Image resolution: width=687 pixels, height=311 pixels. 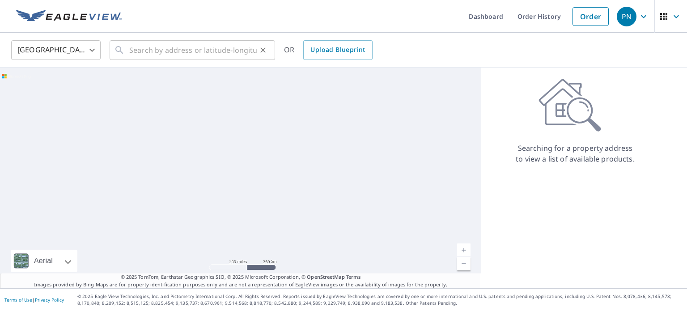 What do you see at coordinates (627, 17) in the screenshot?
I see `div: PN` at bounding box center [627, 17].